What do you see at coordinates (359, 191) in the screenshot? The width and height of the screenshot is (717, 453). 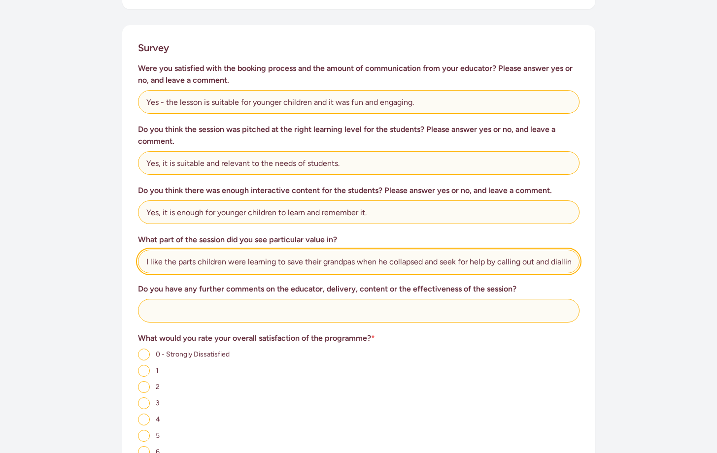 I see `h3: Do you think there was enough interactive content for the students? Please answer yes or no, and ...` at bounding box center [359, 191].